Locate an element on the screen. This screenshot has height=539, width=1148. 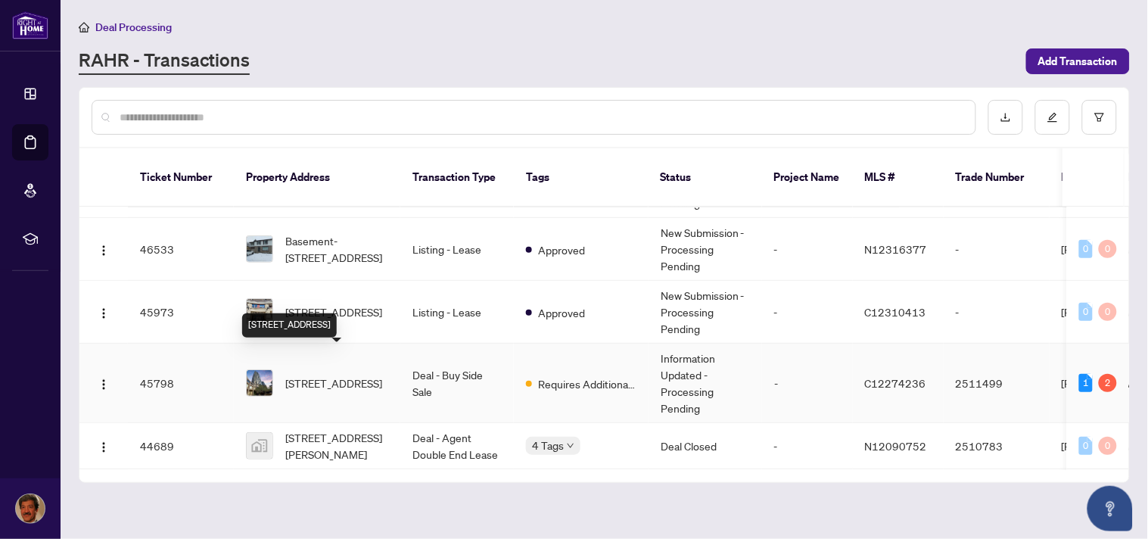
span: 4 Tags is located at coordinates (548, 445).